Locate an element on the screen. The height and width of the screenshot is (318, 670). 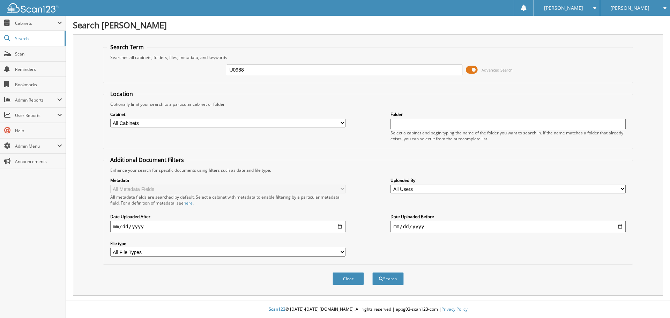
span: Bookmarks is located at coordinates (38, 84).